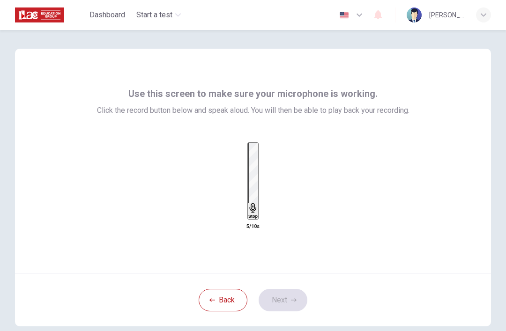 Image resolution: width=506 pixels, height=331 pixels. I want to click on button: Stop, so click(253, 181).